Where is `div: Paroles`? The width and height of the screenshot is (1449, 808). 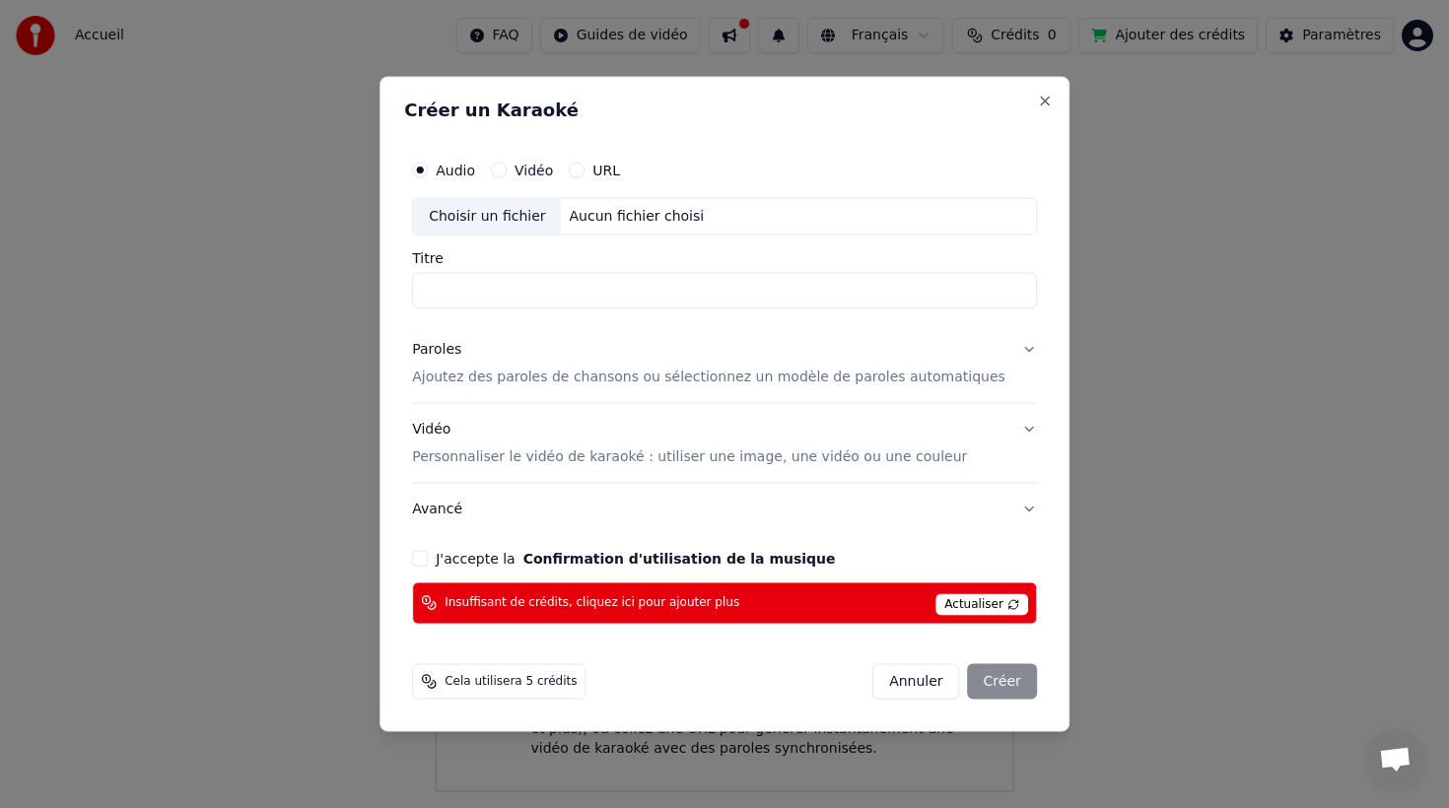 div: Paroles is located at coordinates (437, 350).